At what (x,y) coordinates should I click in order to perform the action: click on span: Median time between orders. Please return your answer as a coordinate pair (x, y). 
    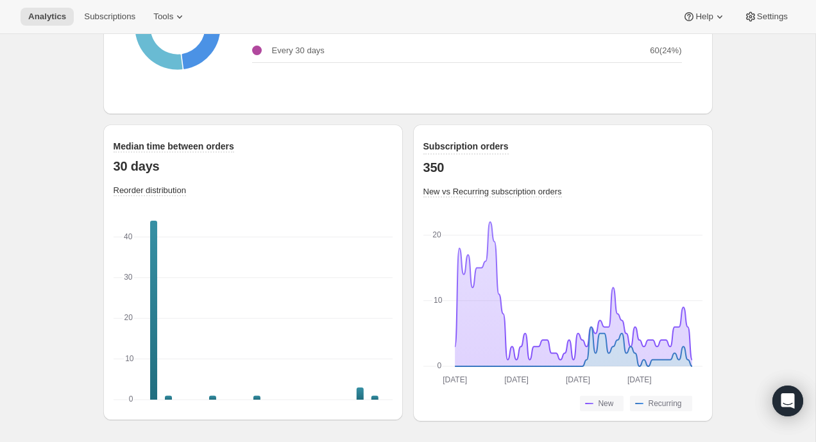
    Looking at the image, I should click on (174, 146).